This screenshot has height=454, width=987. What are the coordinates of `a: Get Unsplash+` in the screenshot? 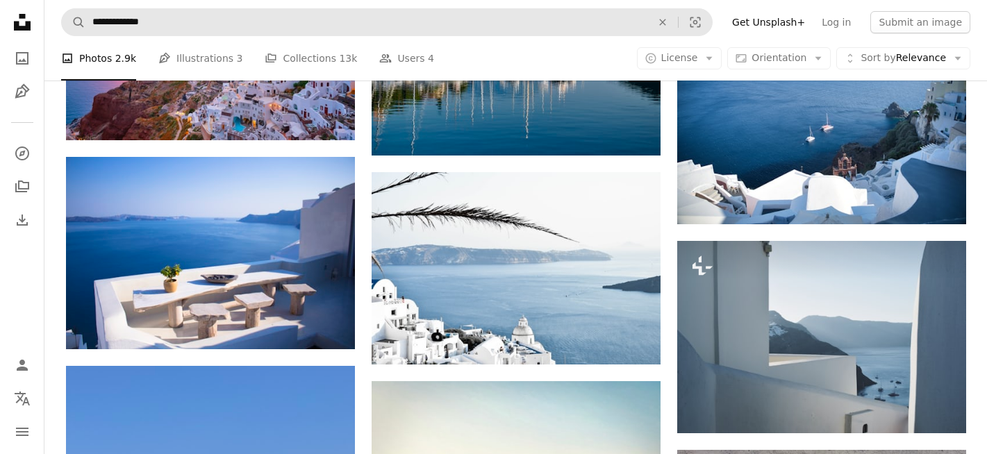 It's located at (768, 22).